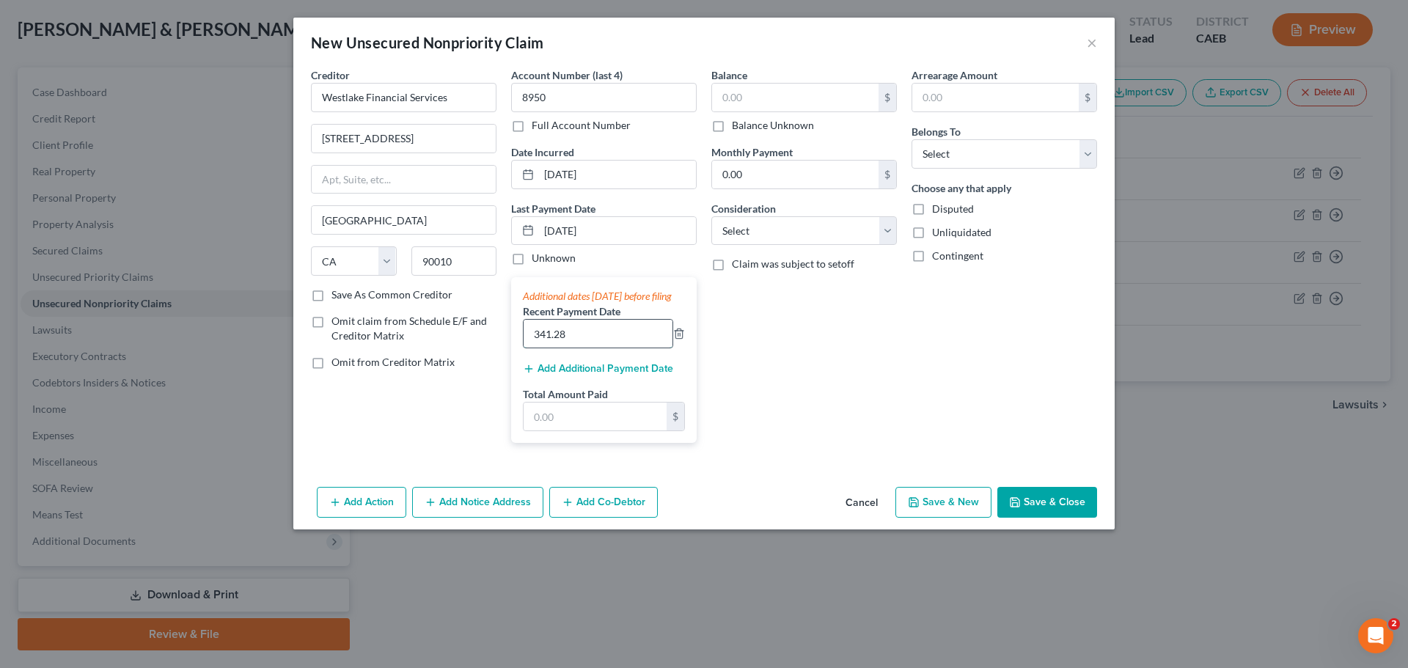  I want to click on input: Apt, Suite, etc..., so click(403, 180).